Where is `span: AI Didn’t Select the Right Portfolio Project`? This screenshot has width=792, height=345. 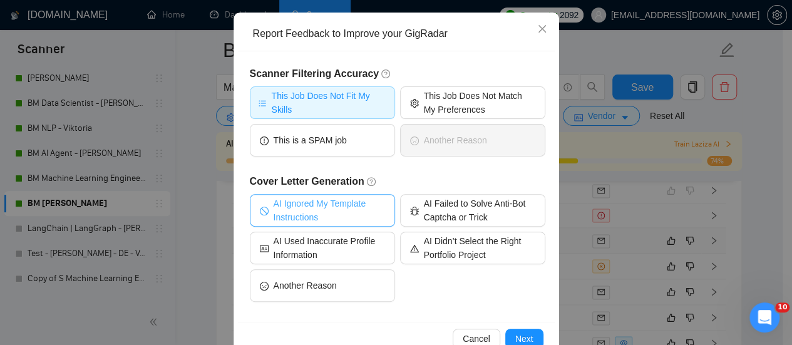
span: AI Didn’t Select the Right Portfolio Project is located at coordinates (479, 248).